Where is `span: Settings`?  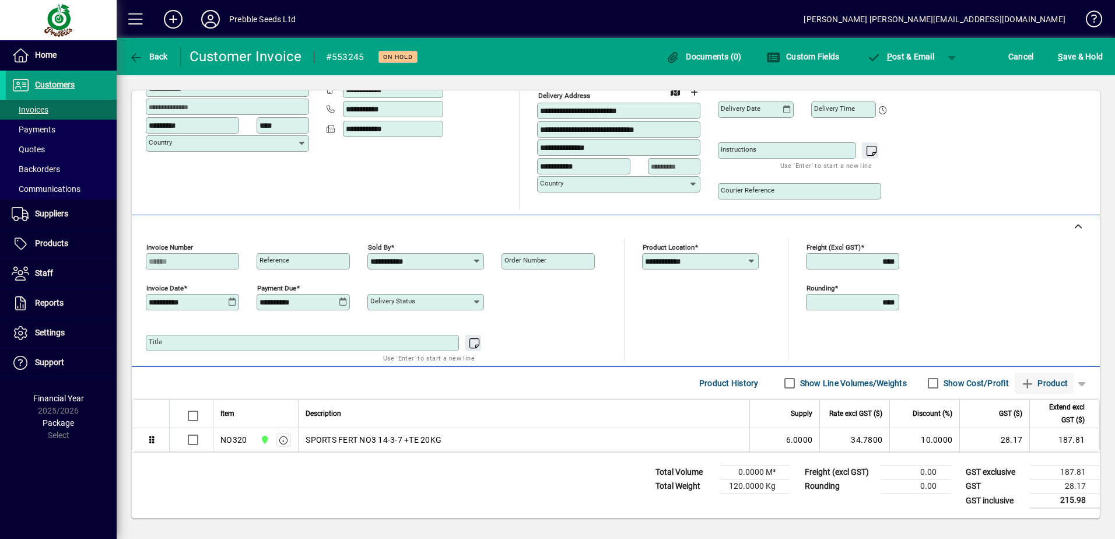 span: Settings is located at coordinates (50, 332).